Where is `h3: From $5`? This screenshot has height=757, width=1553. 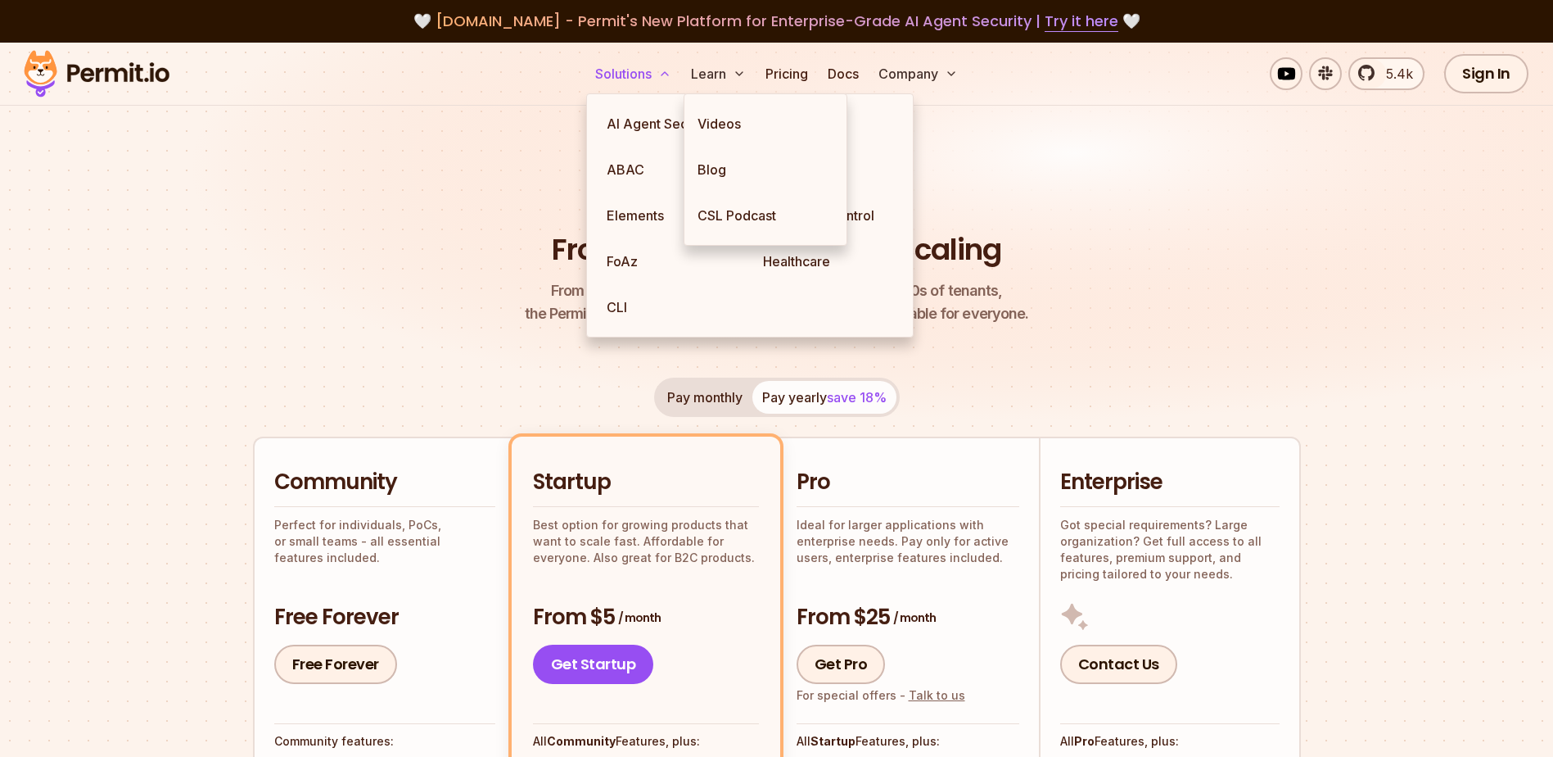 h3: From $5 is located at coordinates (646, 617).